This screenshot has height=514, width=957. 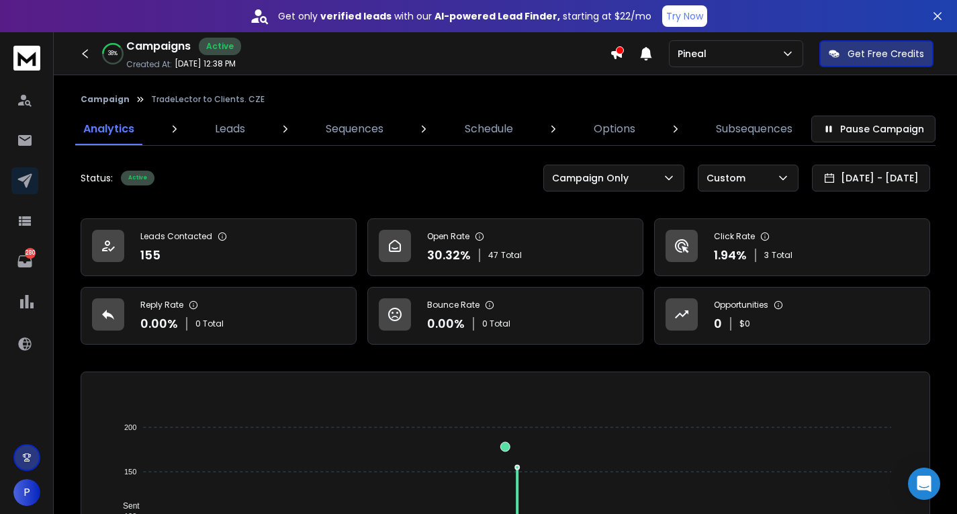 I want to click on p: Custom, so click(x=729, y=178).